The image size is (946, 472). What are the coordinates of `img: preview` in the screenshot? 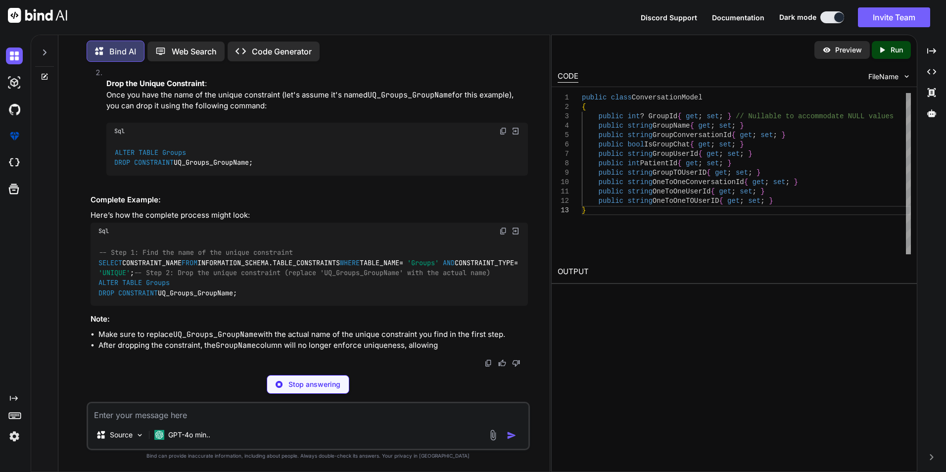 It's located at (827, 50).